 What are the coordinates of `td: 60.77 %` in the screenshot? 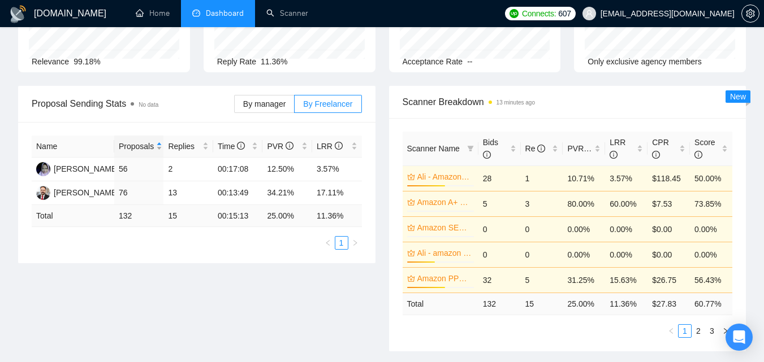 It's located at (711, 304).